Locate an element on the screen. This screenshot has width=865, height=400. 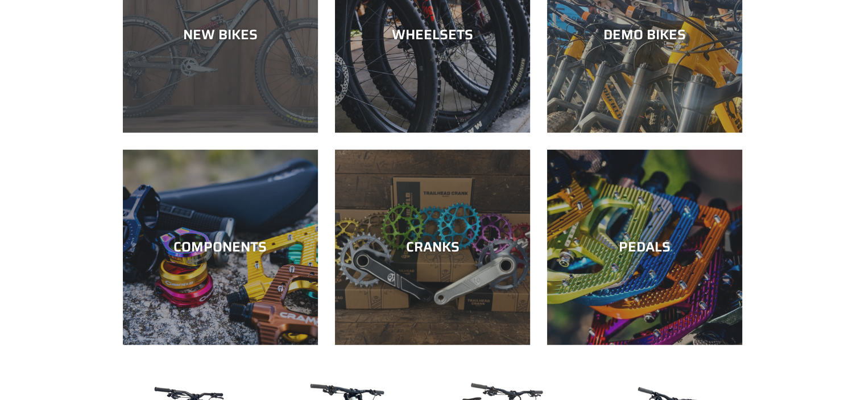
div: PEDALS is located at coordinates (644, 247).